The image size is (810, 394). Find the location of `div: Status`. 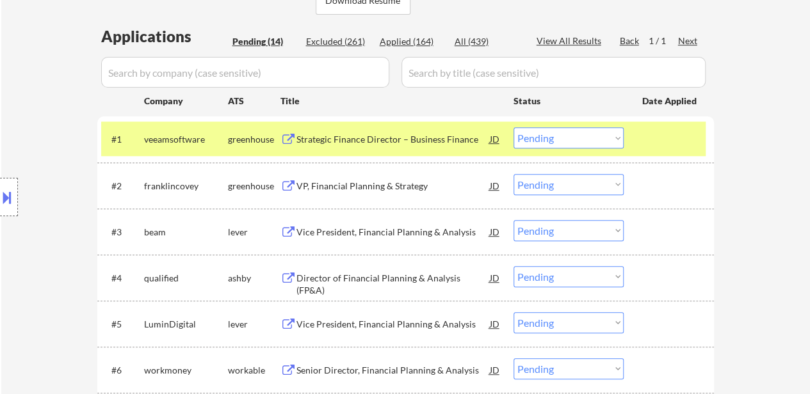

div: Status is located at coordinates (568, 100).